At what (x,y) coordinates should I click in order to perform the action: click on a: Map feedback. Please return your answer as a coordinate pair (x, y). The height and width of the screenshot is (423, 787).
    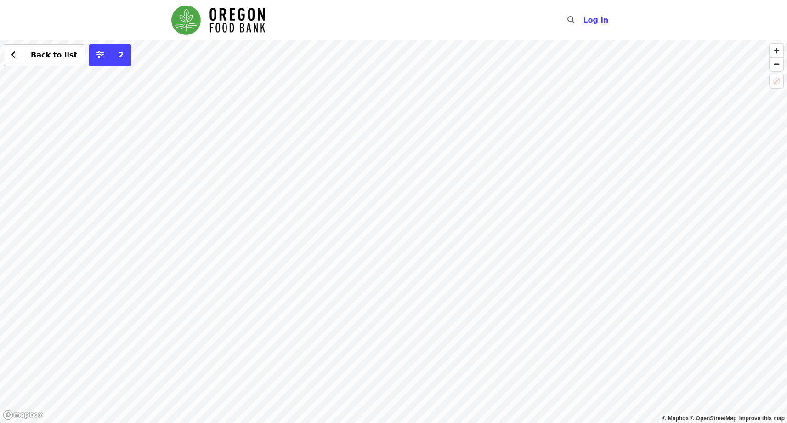
    Looking at the image, I should click on (762, 418).